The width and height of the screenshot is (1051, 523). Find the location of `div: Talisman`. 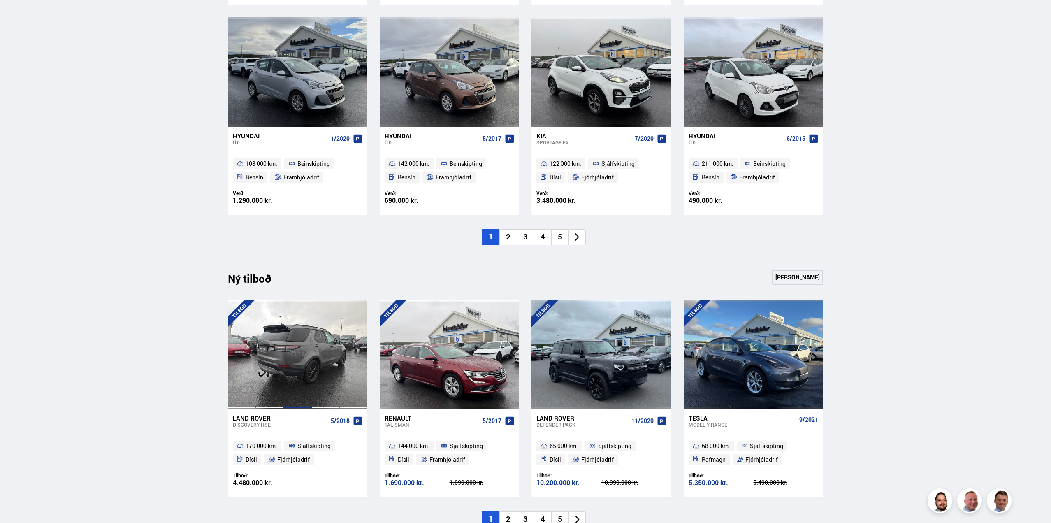

div: Talisman is located at coordinates (432, 424).